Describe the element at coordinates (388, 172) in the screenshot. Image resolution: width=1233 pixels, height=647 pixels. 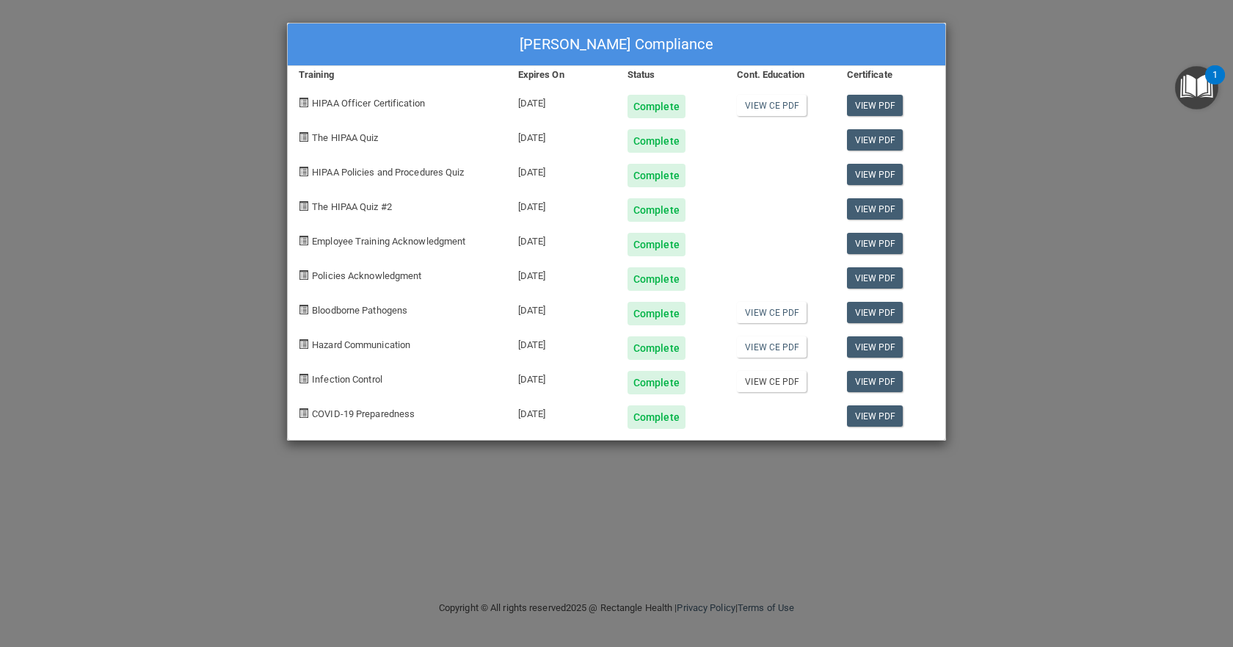
I see `span: HIPAA Policies and Procedures Quiz` at that location.